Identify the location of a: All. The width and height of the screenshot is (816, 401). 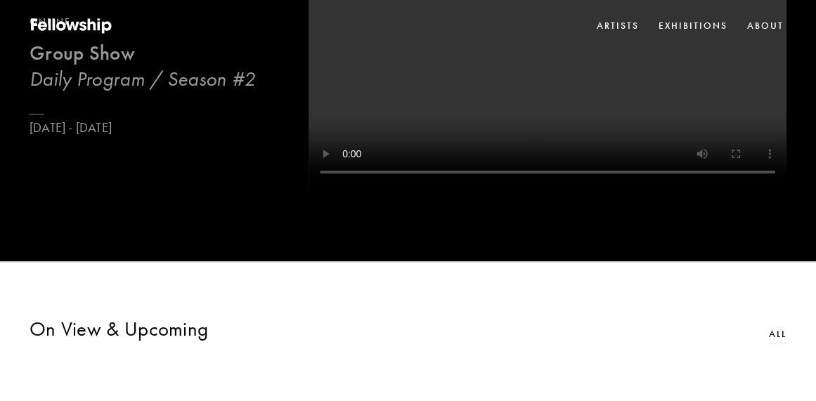
(777, 334).